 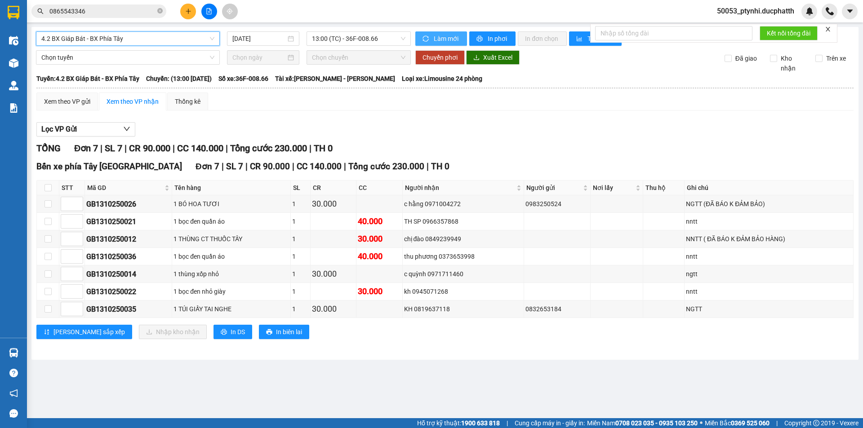 What do you see at coordinates (481, 423) in the screenshot?
I see `strong: 1900 633 818` at bounding box center [481, 423].